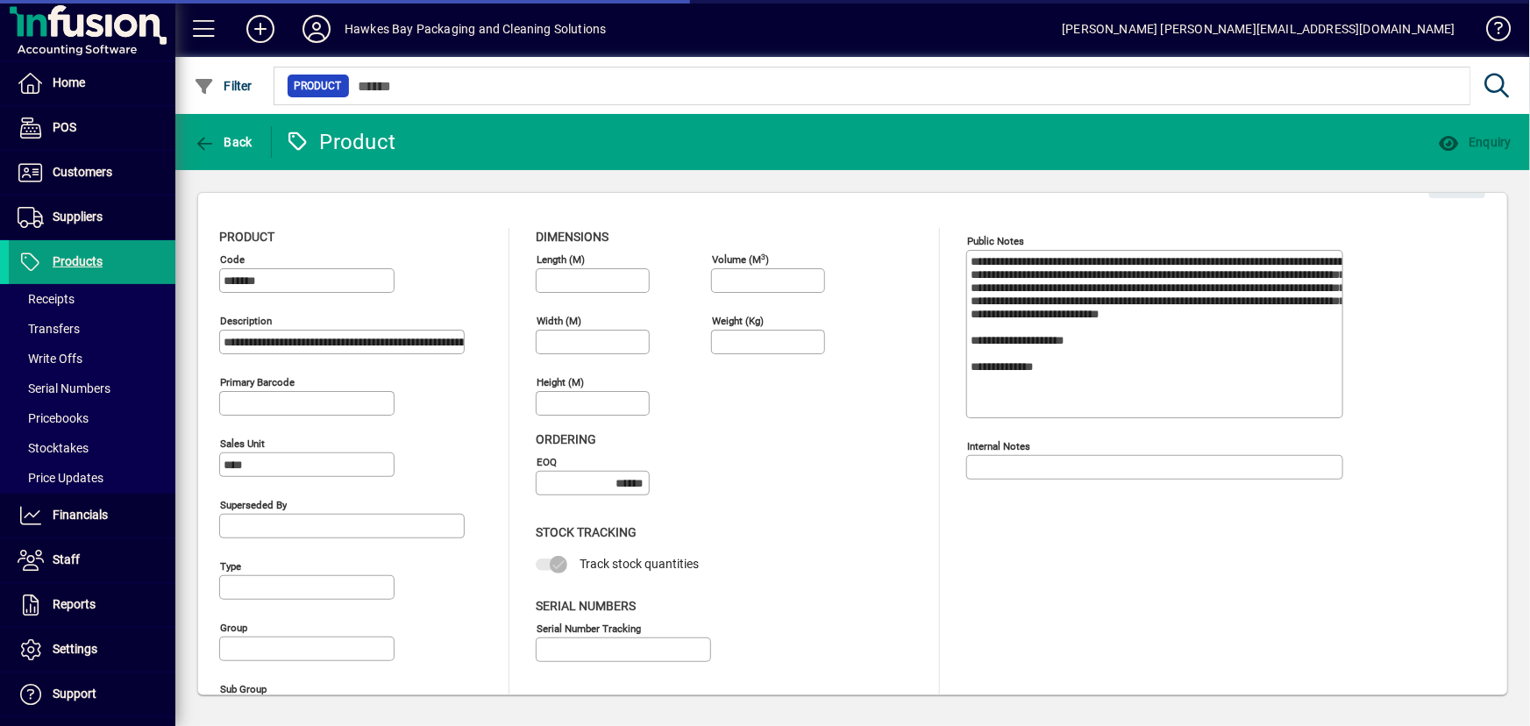 Image resolution: width=1530 pixels, height=726 pixels. Describe the element at coordinates (224, 142) in the screenshot. I see `app-page-header-button: Back` at that location.